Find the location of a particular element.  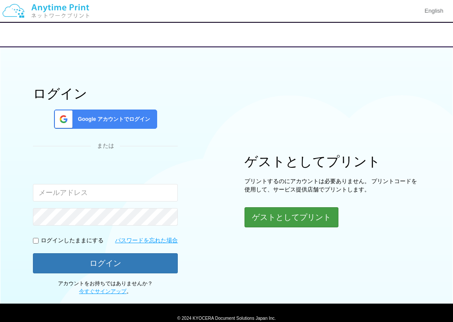

button: ゲストとしてプリント is located at coordinates (291, 218).